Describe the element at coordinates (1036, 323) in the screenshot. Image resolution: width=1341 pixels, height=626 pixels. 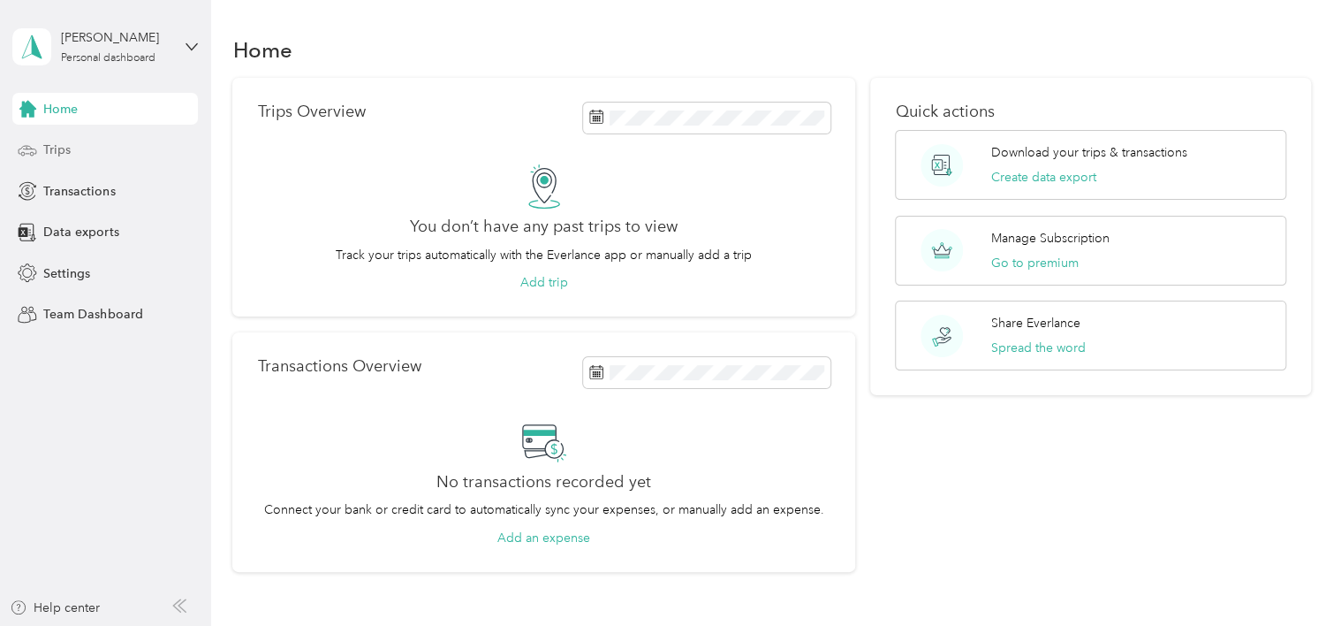
I see `p: Share Everlance` at that location.